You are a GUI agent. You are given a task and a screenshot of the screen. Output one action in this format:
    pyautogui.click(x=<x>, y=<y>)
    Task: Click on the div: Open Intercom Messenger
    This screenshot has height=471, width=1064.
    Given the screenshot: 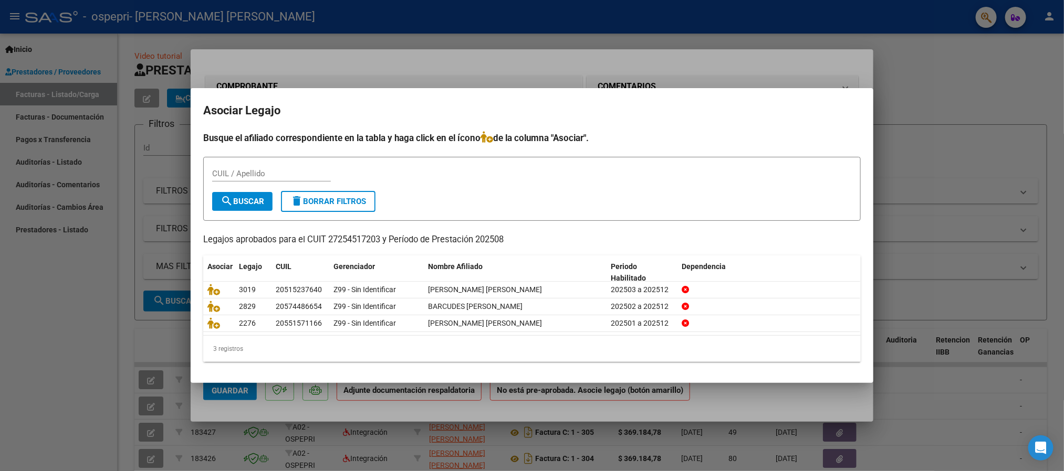 What is the action you would take?
    pyautogui.click(x=1041, y=448)
    